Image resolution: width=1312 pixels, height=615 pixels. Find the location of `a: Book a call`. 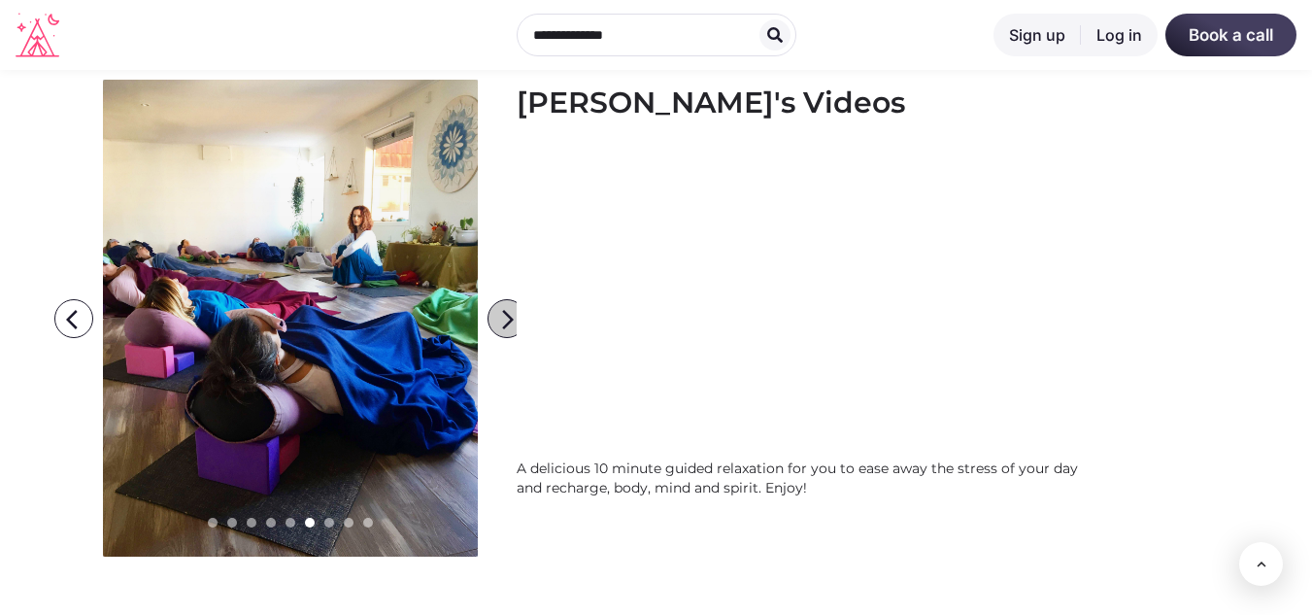

a: Book a call is located at coordinates (1231, 35).